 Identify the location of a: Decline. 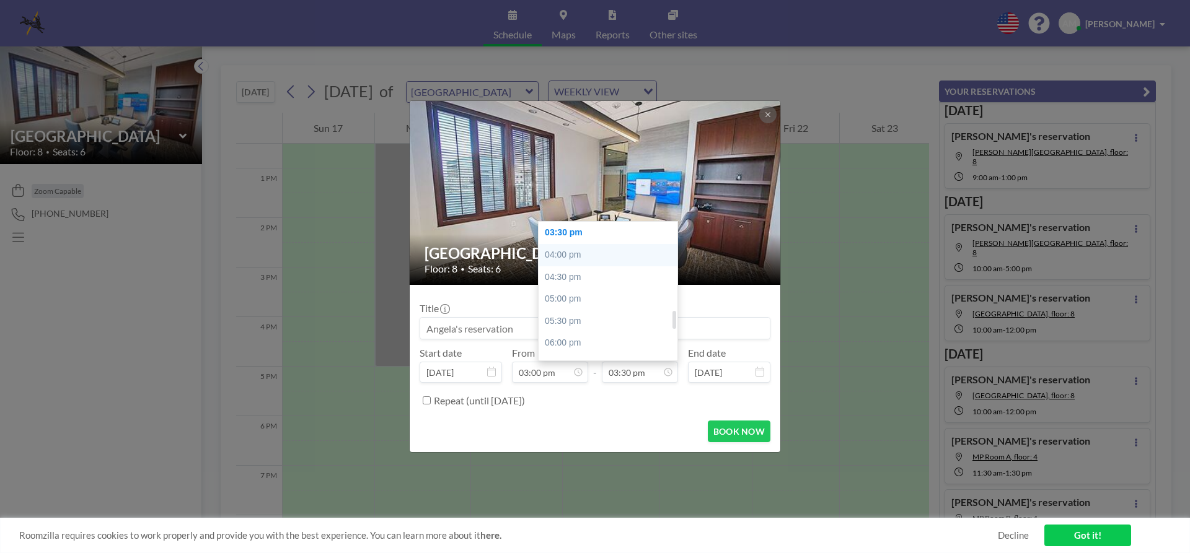
(1013, 535).